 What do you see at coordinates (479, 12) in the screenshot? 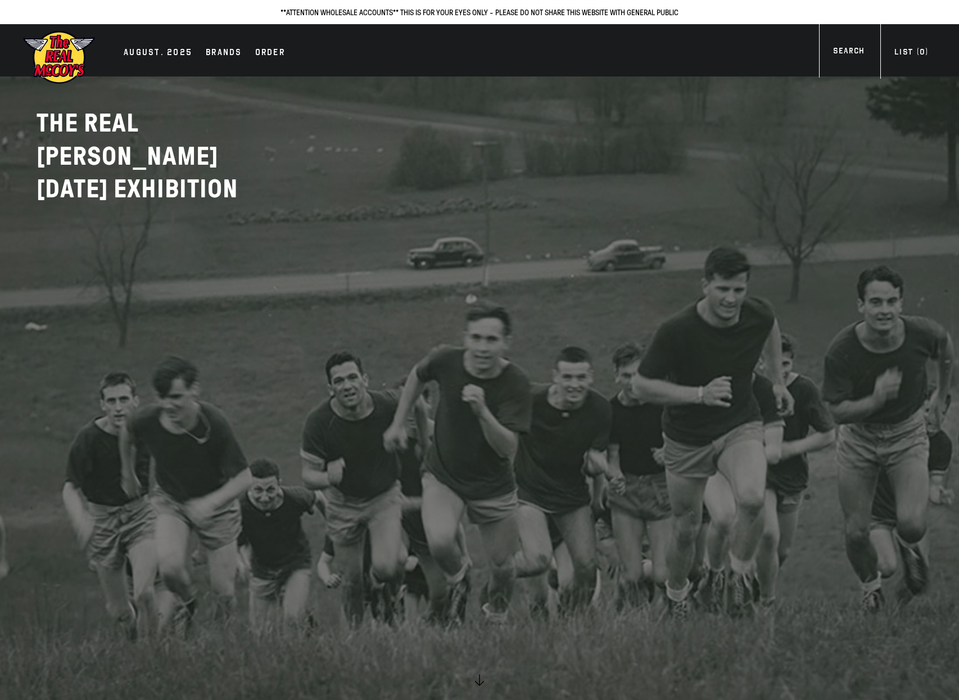
I see `p: **ATTENTION WHOLESALE ACCOUNTS** THIS IS FOR YOUR EYES ONLY - PLEASE DO NOT SHARE THIS WEBSITE WI...` at bounding box center [479, 12].